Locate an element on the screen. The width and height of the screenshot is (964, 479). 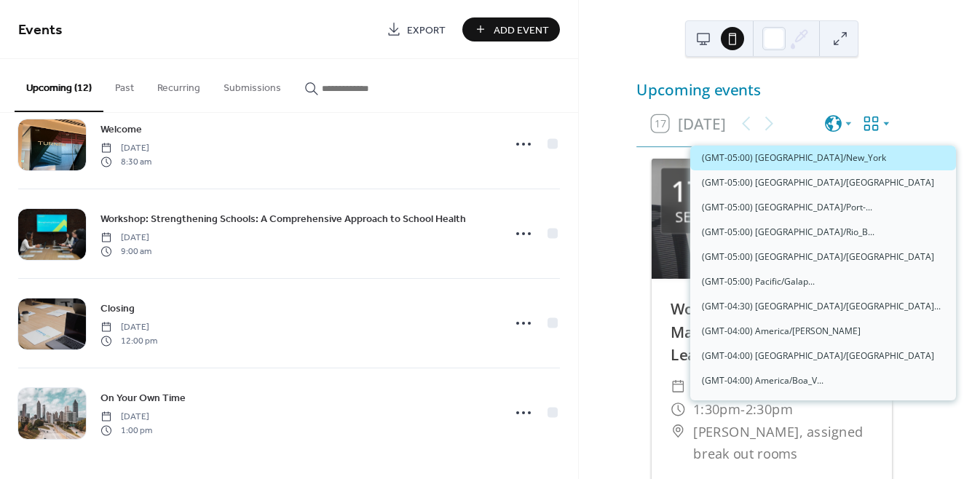
span: 1:00 pm is located at coordinates (126, 430).